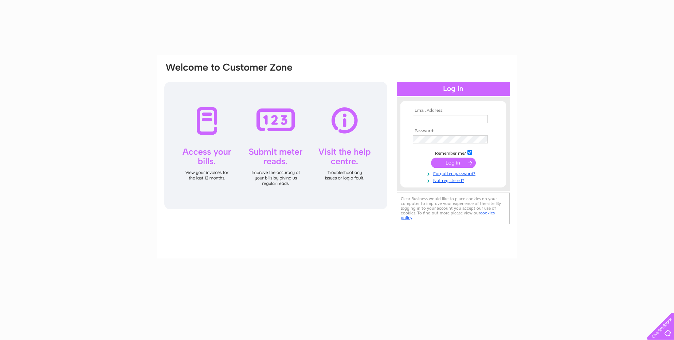 The image size is (674, 340). I want to click on input: Submit, so click(453, 163).